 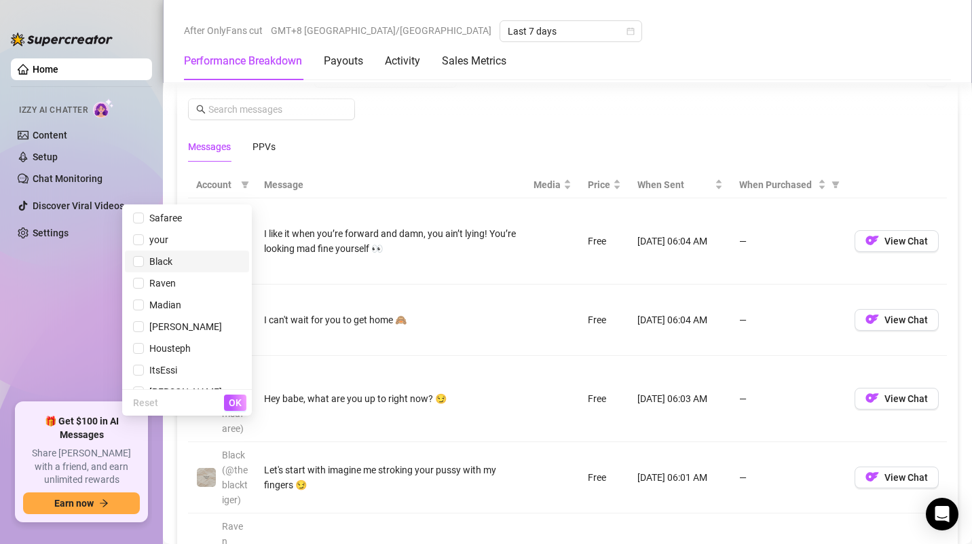 I want to click on span: Earn now, so click(x=74, y=503).